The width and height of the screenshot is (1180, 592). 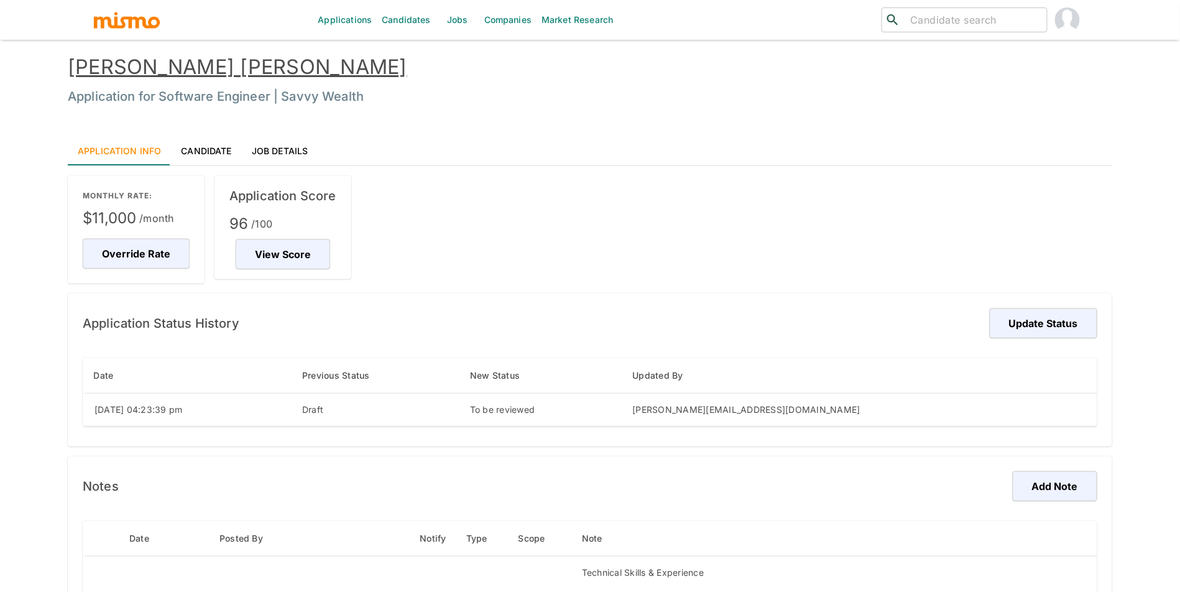 What do you see at coordinates (127, 20) in the screenshot?
I see `img: logo` at bounding box center [127, 20].